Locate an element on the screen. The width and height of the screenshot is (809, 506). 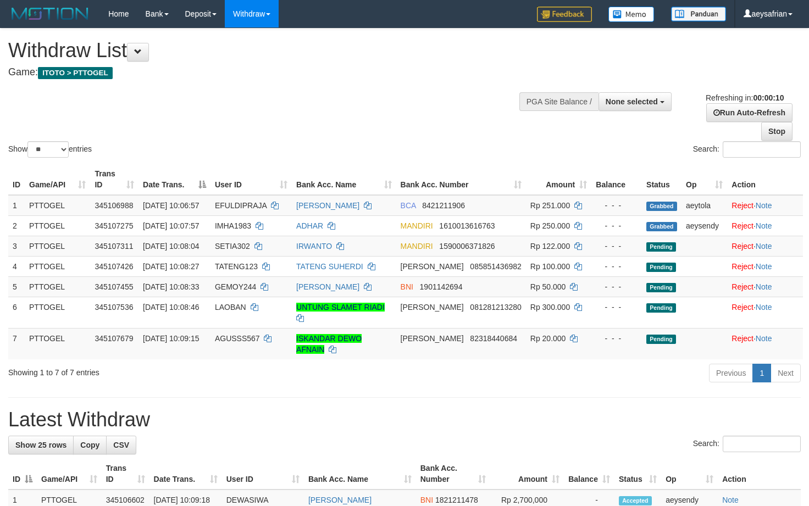
input: Search: is located at coordinates (762, 444).